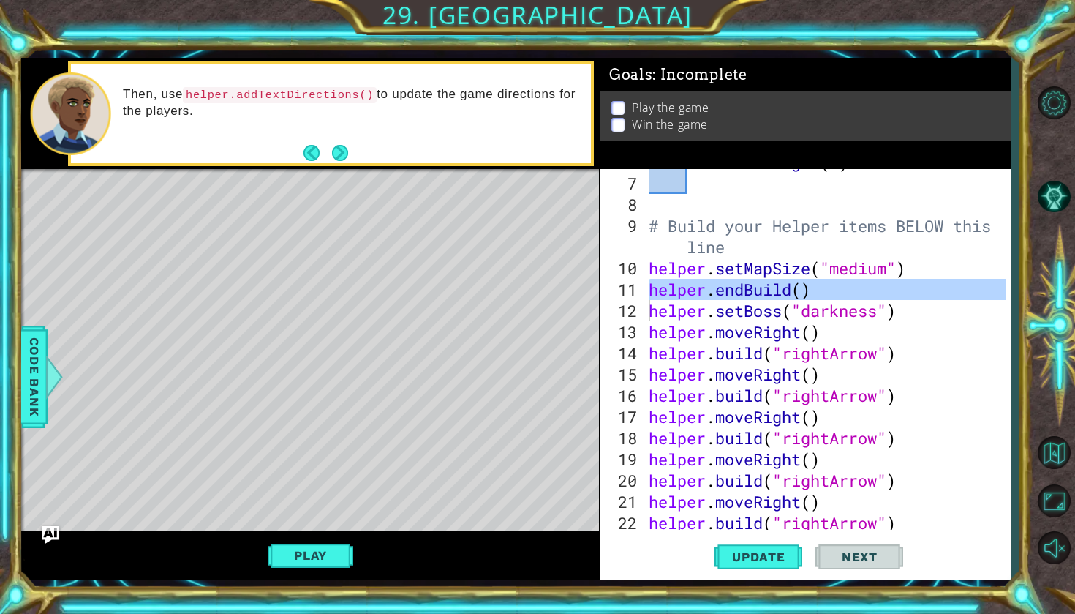 This screenshot has width=1075, height=614. What do you see at coordinates (50, 535) in the screenshot?
I see `button: Ask AI` at bounding box center [50, 535].